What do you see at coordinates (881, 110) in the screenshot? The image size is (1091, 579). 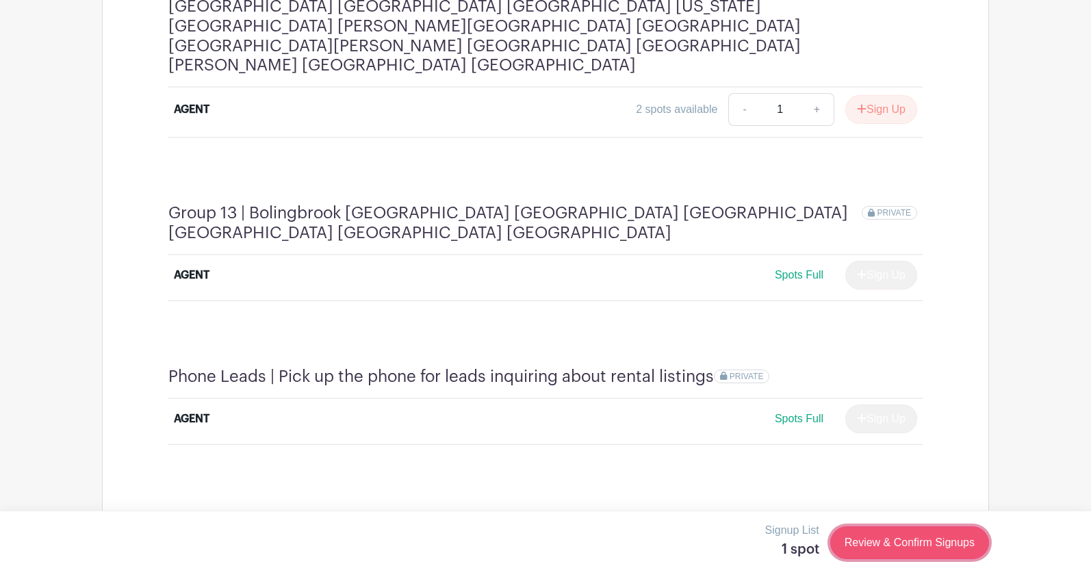 I see `button: Sign Up` at bounding box center [881, 110].